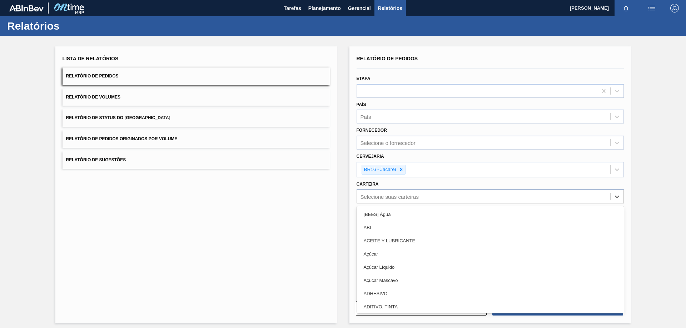 The width and height of the screenshot is (686, 328). Describe the element at coordinates (421, 309) in the screenshot. I see `button: Limpar` at that location.